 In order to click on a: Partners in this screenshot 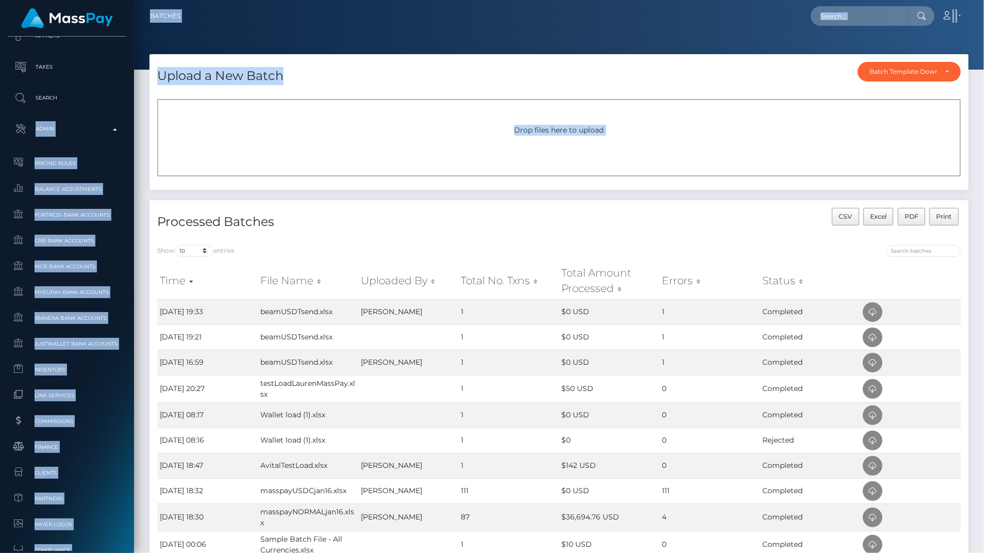, I will do `click(67, 498)`.